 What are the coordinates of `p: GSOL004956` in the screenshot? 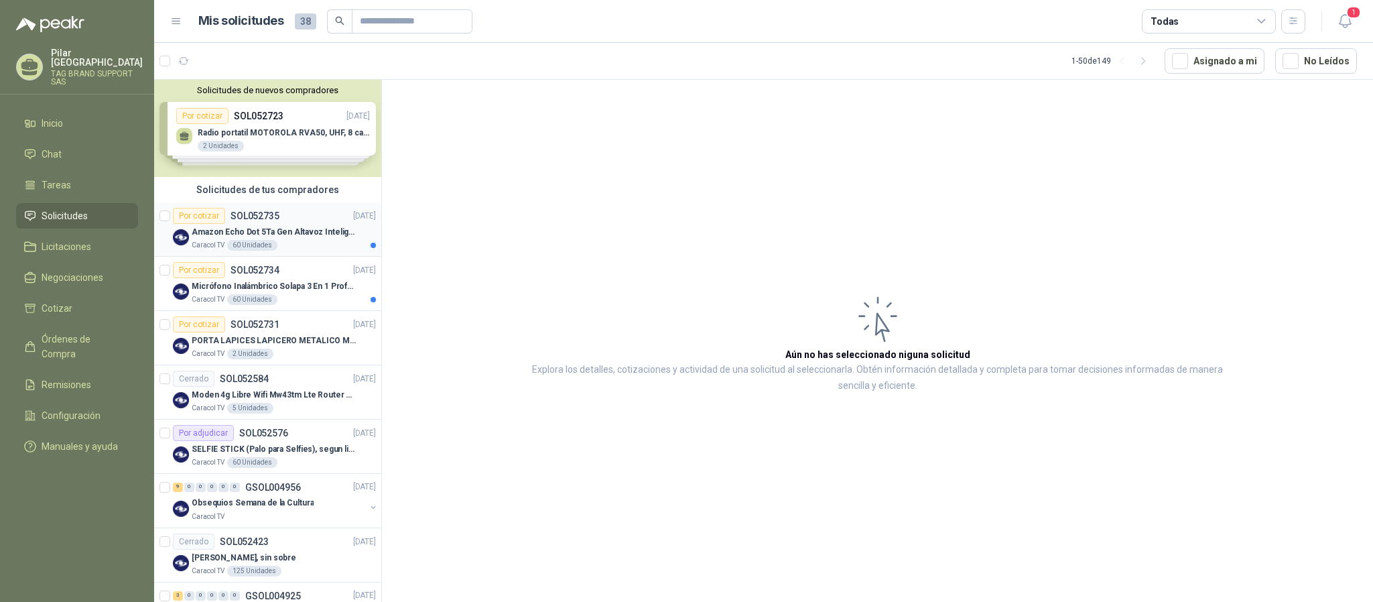 It's located at (273, 487).